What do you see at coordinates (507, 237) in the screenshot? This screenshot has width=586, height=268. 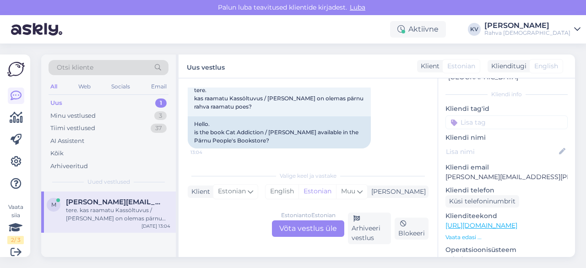 I see `p: Vaata edasi ...` at bounding box center [507, 237].